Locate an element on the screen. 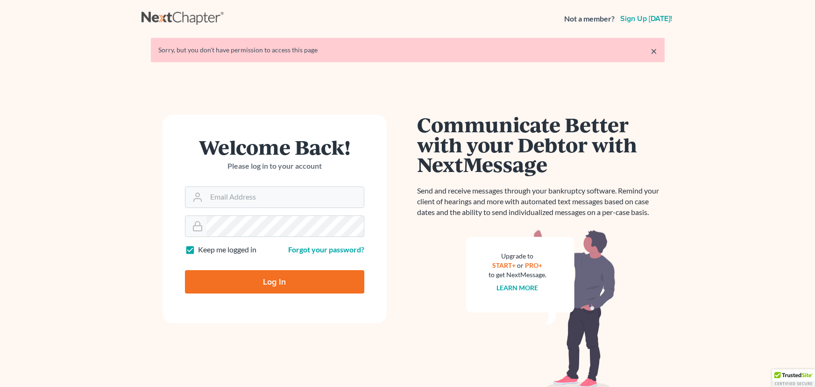  label: Keep me logged in is located at coordinates (227, 249).